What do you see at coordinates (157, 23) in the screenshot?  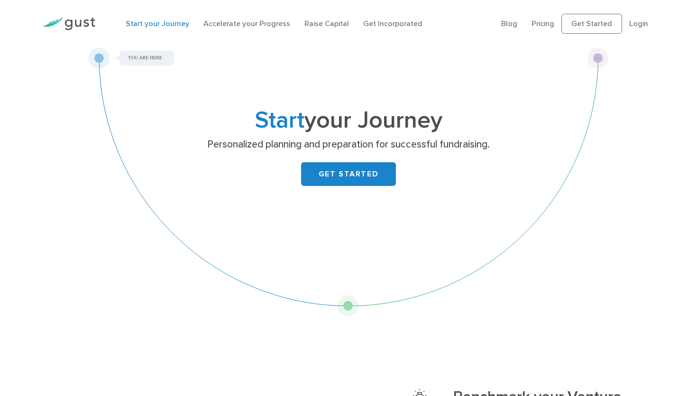 I see `a: Start your Journey` at bounding box center [157, 23].